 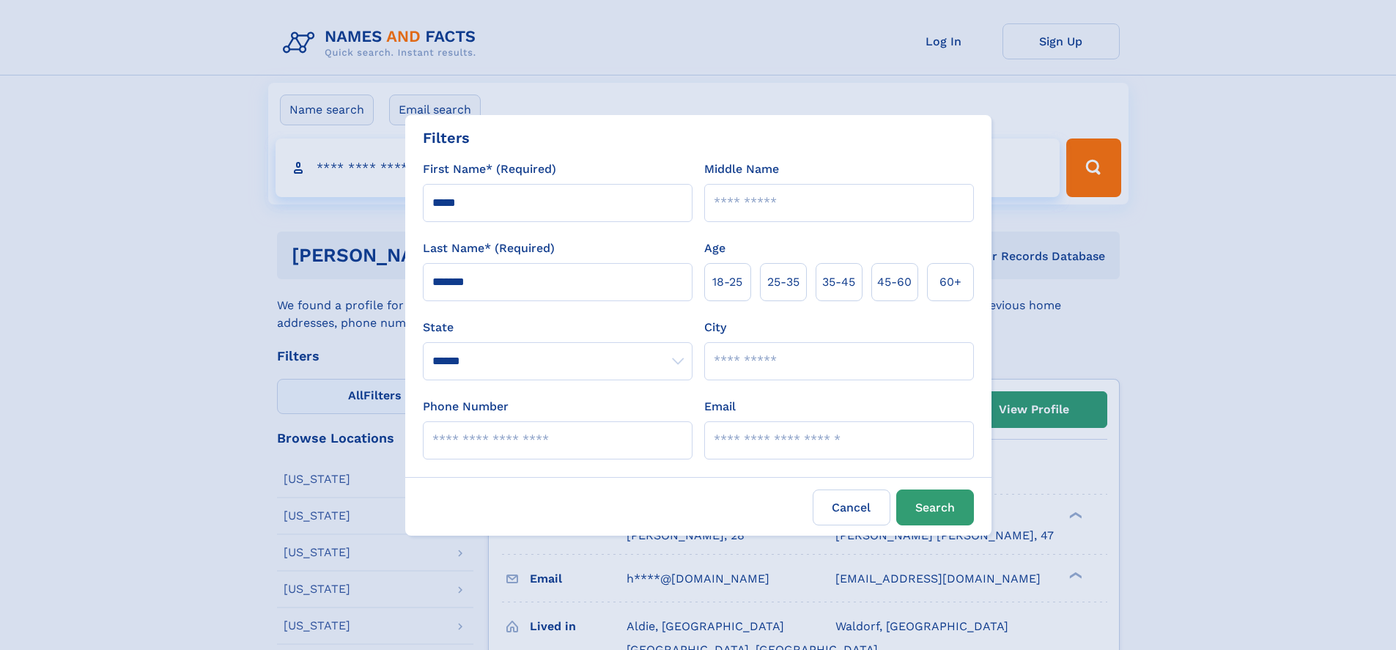 I want to click on div: Filters, so click(x=446, y=138).